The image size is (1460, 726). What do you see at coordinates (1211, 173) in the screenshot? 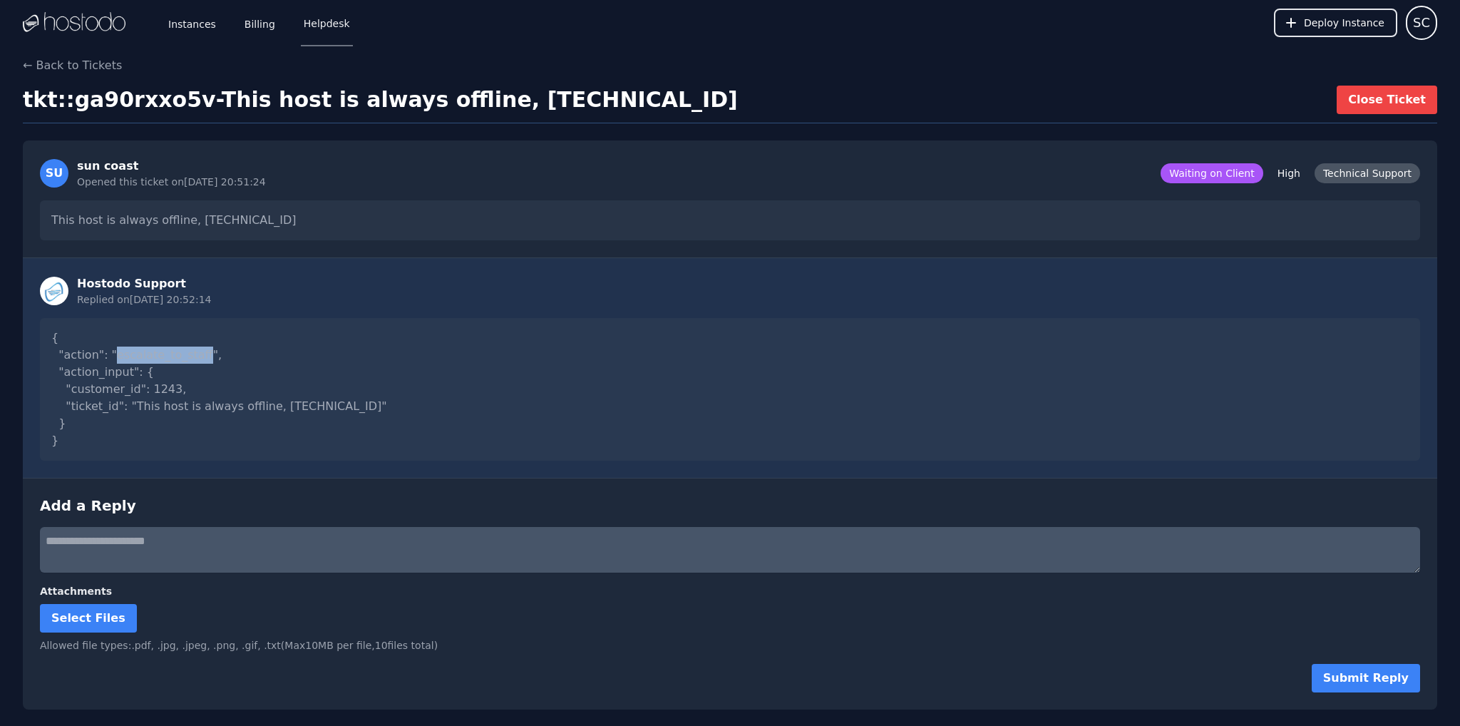
I see `span: Waiting on Client` at bounding box center [1211, 173].